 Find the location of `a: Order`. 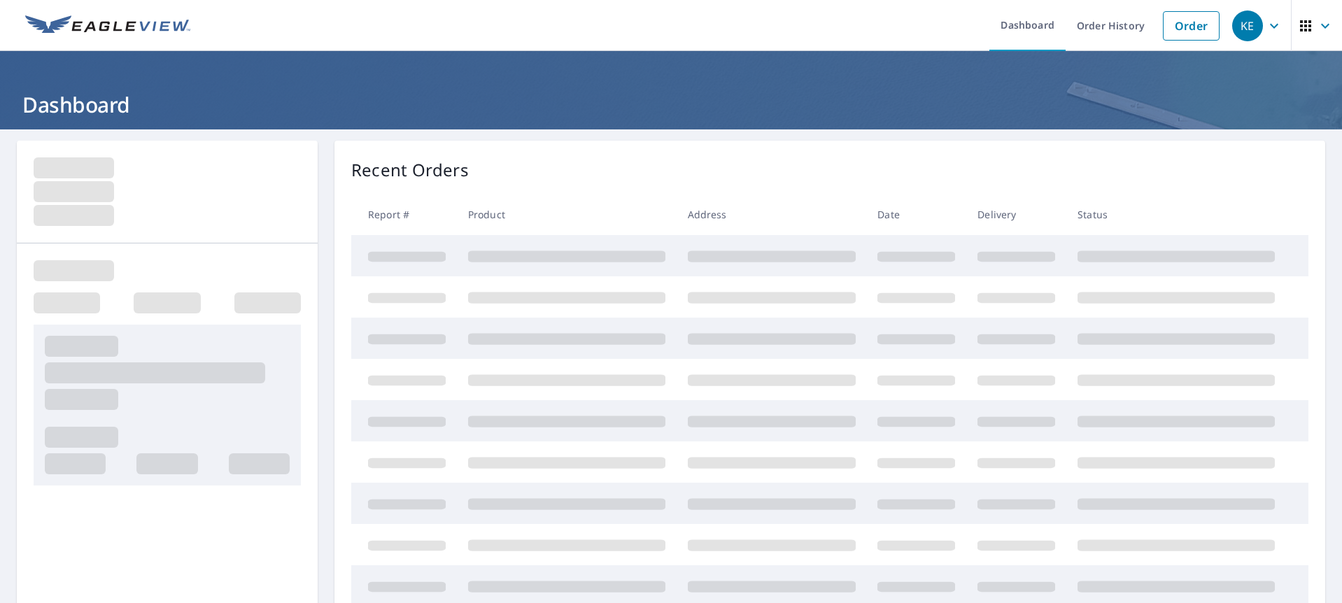

a: Order is located at coordinates (1191, 26).